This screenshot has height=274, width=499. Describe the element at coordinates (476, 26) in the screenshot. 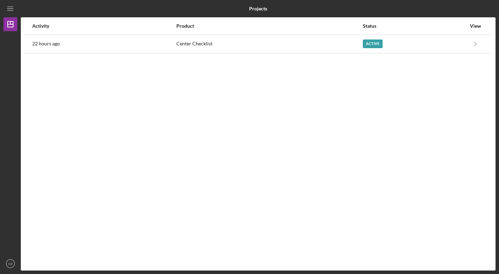

I see `div: View` at that location.